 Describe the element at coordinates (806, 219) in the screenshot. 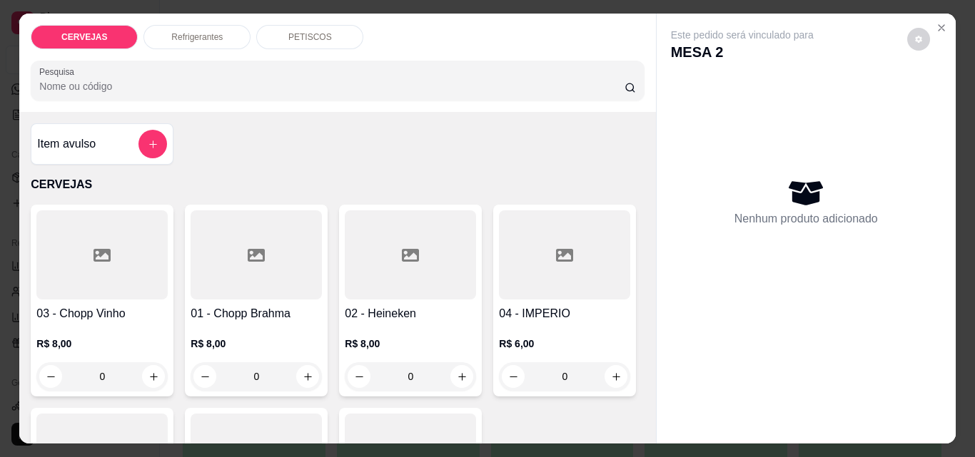

I see `p: Nenhum produto adicionado` at that location.